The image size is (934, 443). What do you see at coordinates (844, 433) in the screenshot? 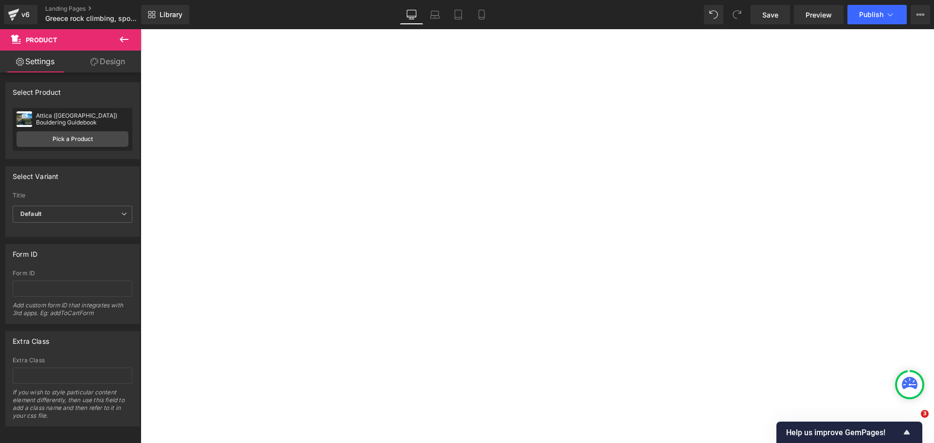
I see `span: Help us improve GemPages!` at bounding box center [844, 433].